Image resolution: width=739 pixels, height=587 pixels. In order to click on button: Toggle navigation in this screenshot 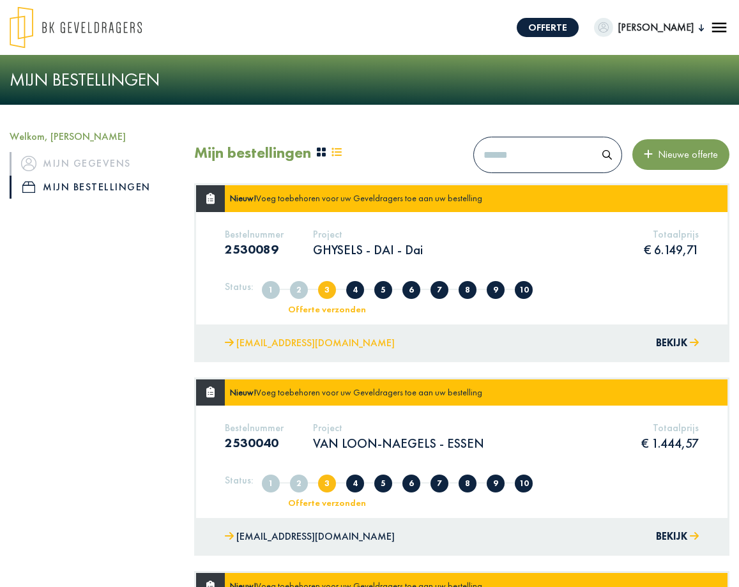, I will do `click(719, 27)`.